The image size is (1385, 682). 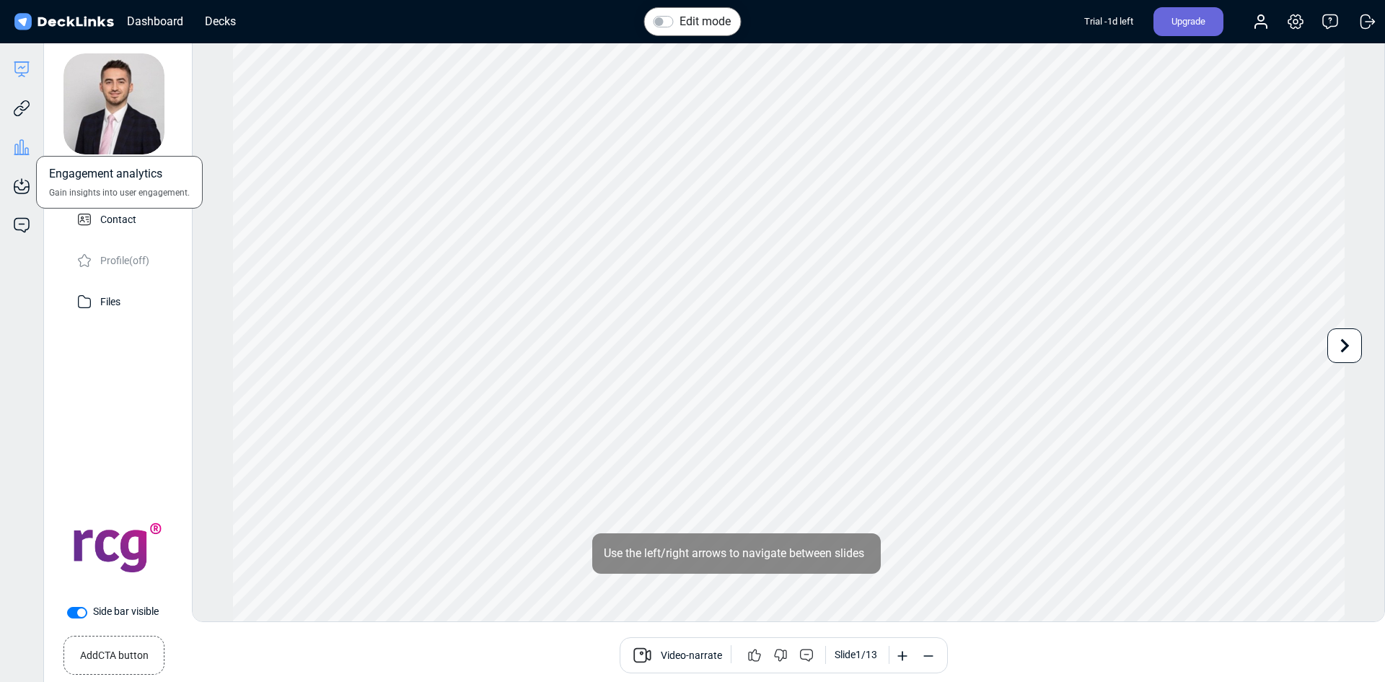 What do you see at coordinates (736, 553) in the screenshot?
I see `div: Use the left/right arrows to navigate between slides` at bounding box center [736, 553].